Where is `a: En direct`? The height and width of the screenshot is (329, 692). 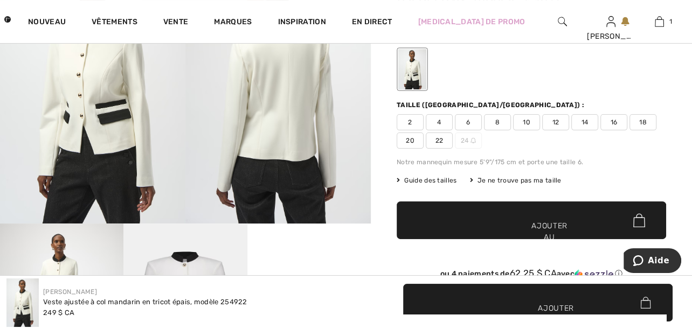 a: En direct is located at coordinates (372, 22).